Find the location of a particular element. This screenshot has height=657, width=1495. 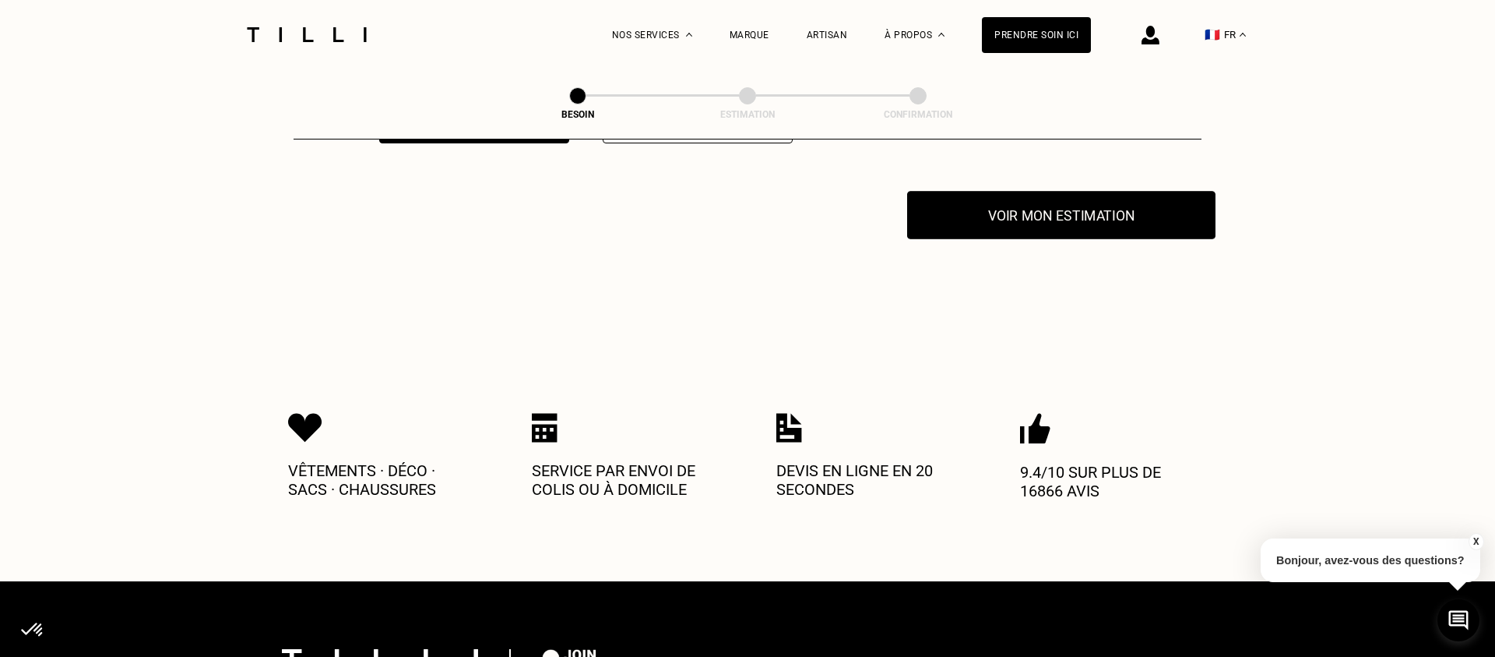

div: Marque is located at coordinates (749, 35).